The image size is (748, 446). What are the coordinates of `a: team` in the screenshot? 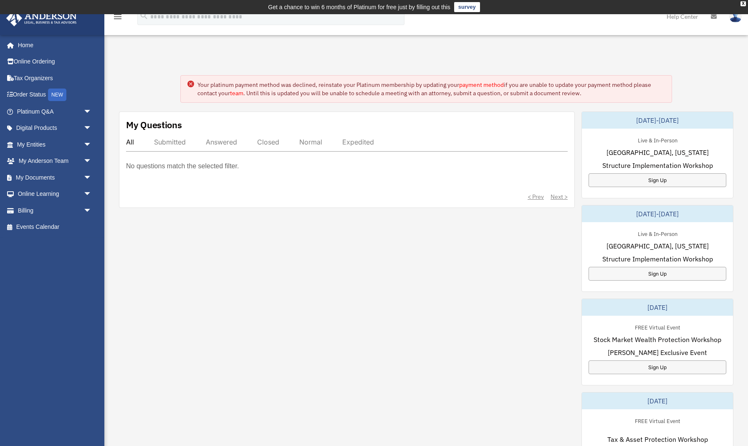 It's located at (237, 93).